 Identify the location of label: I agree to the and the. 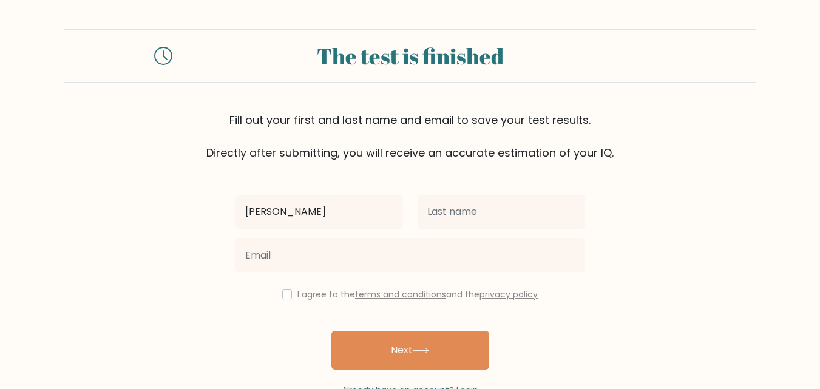
(417, 294).